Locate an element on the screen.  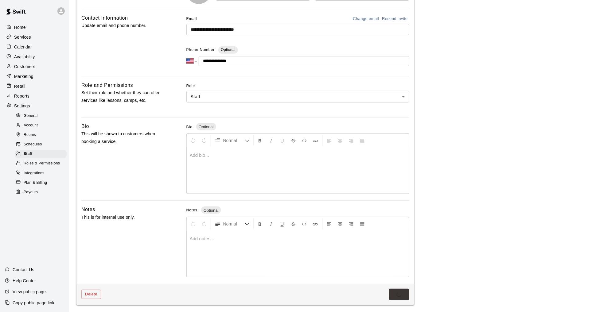
p: Home is located at coordinates (20, 27).